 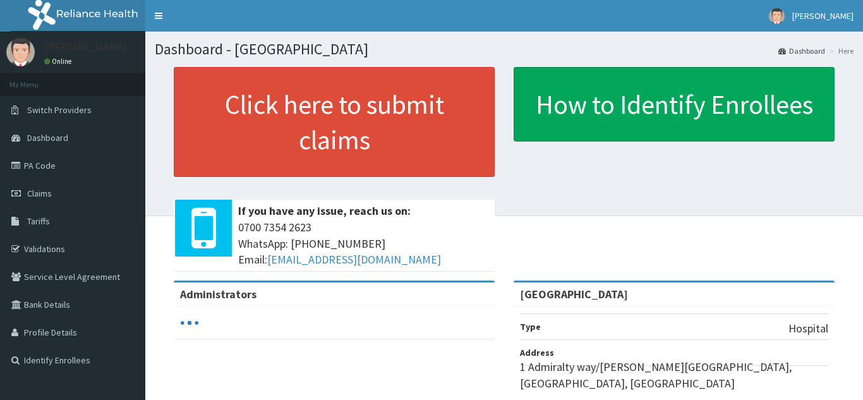 I want to click on li: Here, so click(x=840, y=51).